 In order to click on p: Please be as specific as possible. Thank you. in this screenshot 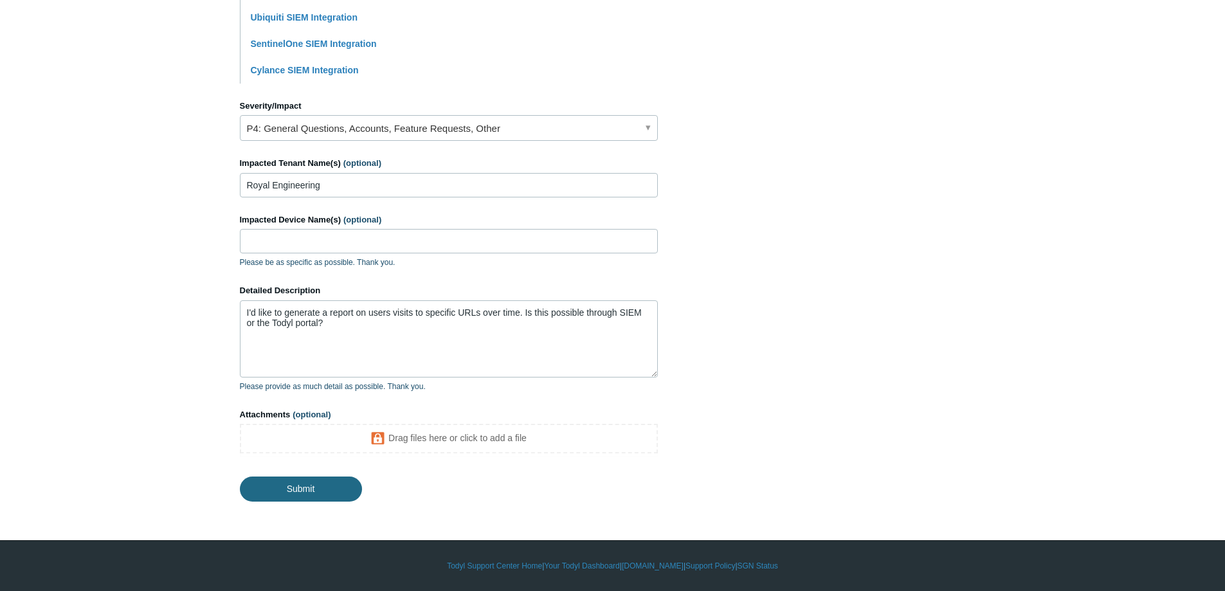, I will do `click(449, 262)`.